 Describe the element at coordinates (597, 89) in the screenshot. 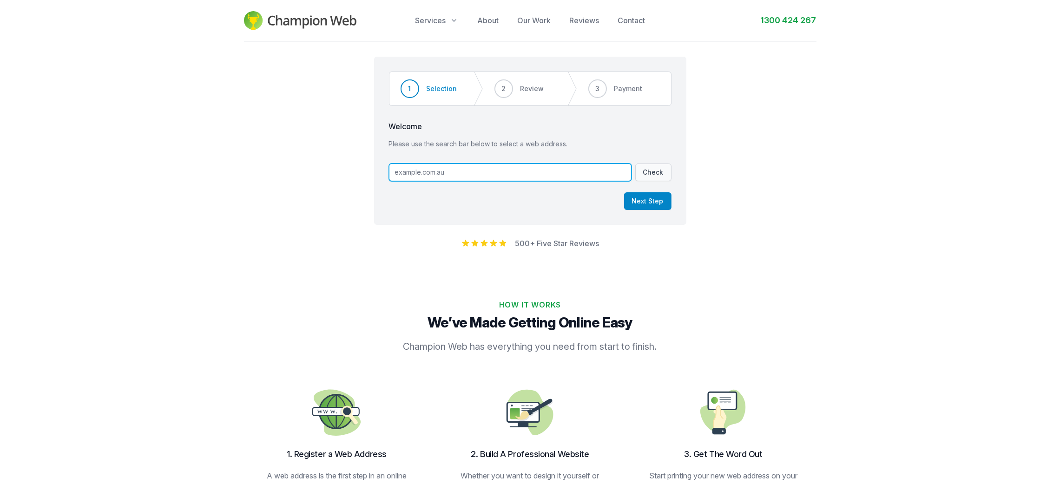

I see `span: 3` at that location.